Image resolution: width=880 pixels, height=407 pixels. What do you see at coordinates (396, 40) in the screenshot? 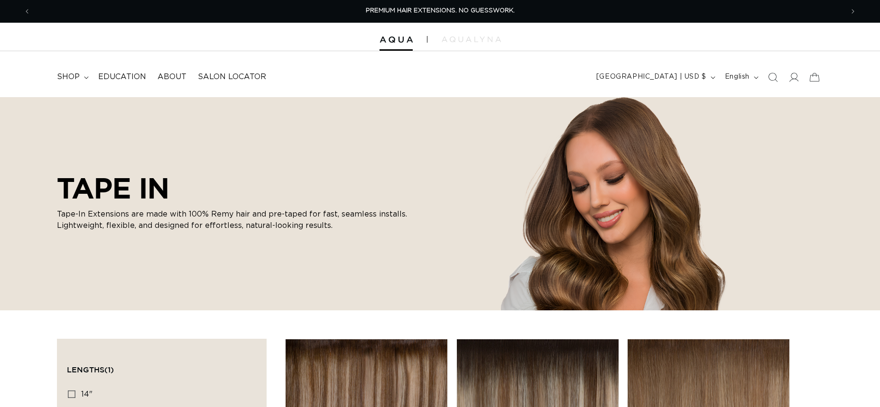
I see `img: Aqua Hair Extensions` at bounding box center [396, 40].